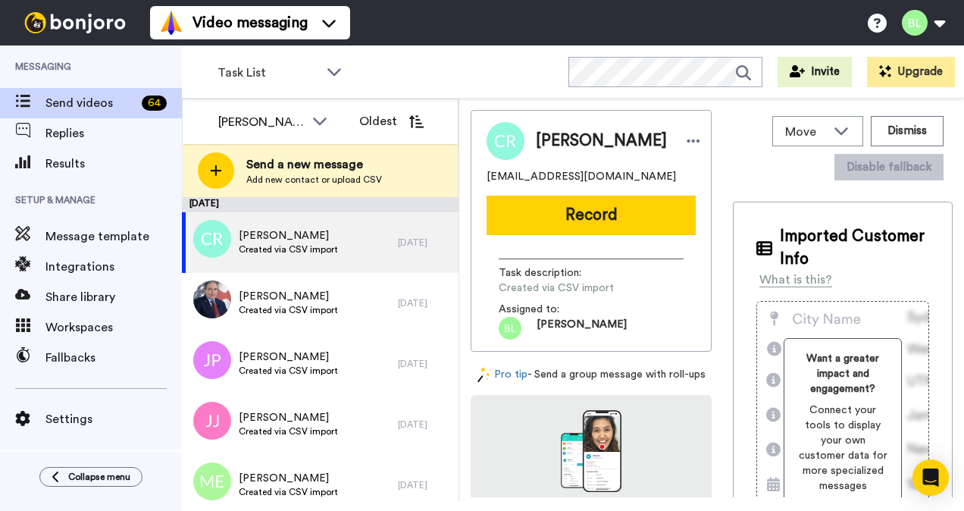 The image size is (964, 511). Describe the element at coordinates (842, 448) in the screenshot. I see `span: Connect your tools to display your own customer data for more specialized messages` at that location.